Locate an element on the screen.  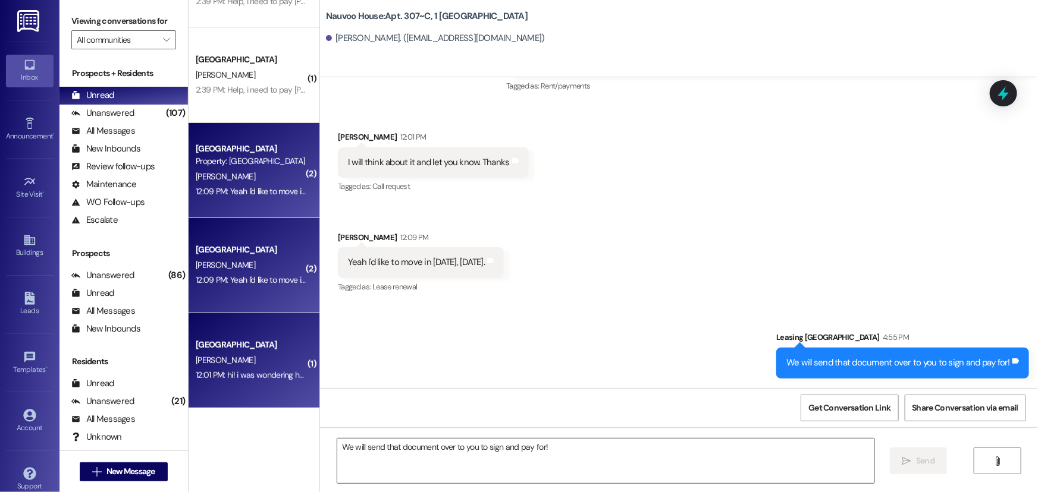
span: Send is located at coordinates (925, 461).